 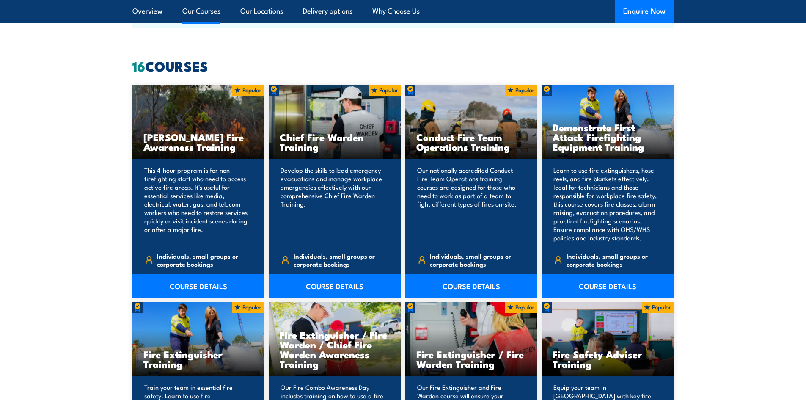 I want to click on h3: Demonstrate First Attack Firefighting Equipment Training, so click(x=608, y=137).